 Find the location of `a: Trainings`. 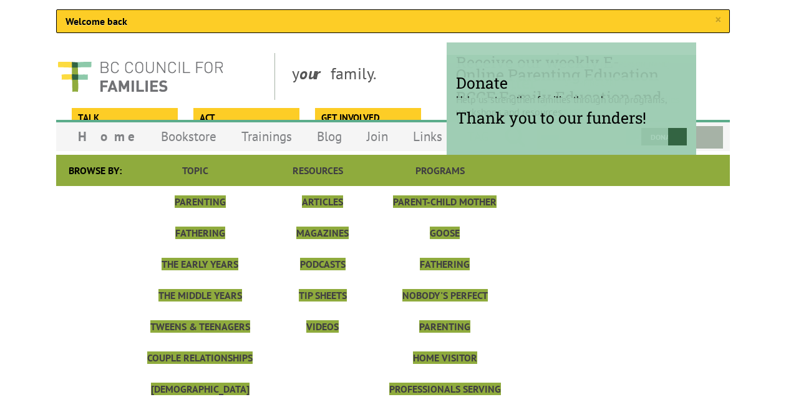

a: Trainings is located at coordinates (266, 136).